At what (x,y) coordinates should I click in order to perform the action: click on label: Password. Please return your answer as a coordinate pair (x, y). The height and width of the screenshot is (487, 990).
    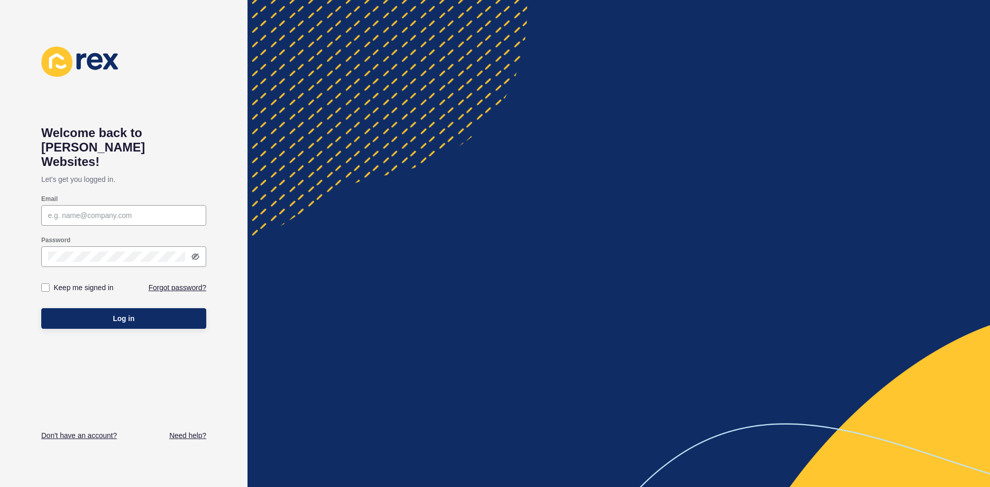
    Looking at the image, I should click on (56, 240).